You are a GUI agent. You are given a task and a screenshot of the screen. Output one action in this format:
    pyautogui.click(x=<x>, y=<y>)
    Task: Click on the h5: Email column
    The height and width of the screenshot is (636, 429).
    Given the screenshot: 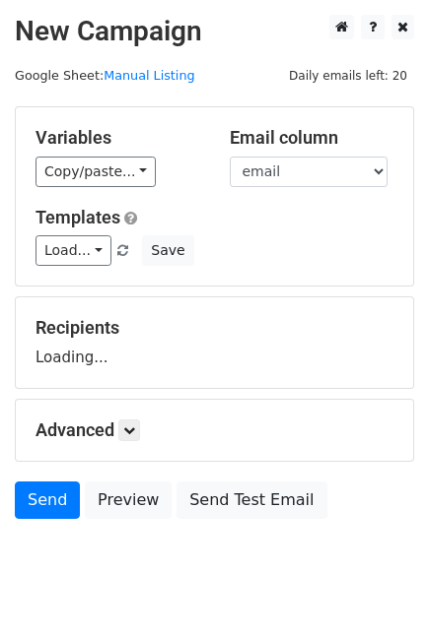 What is the action you would take?
    pyautogui.click(x=311, y=138)
    